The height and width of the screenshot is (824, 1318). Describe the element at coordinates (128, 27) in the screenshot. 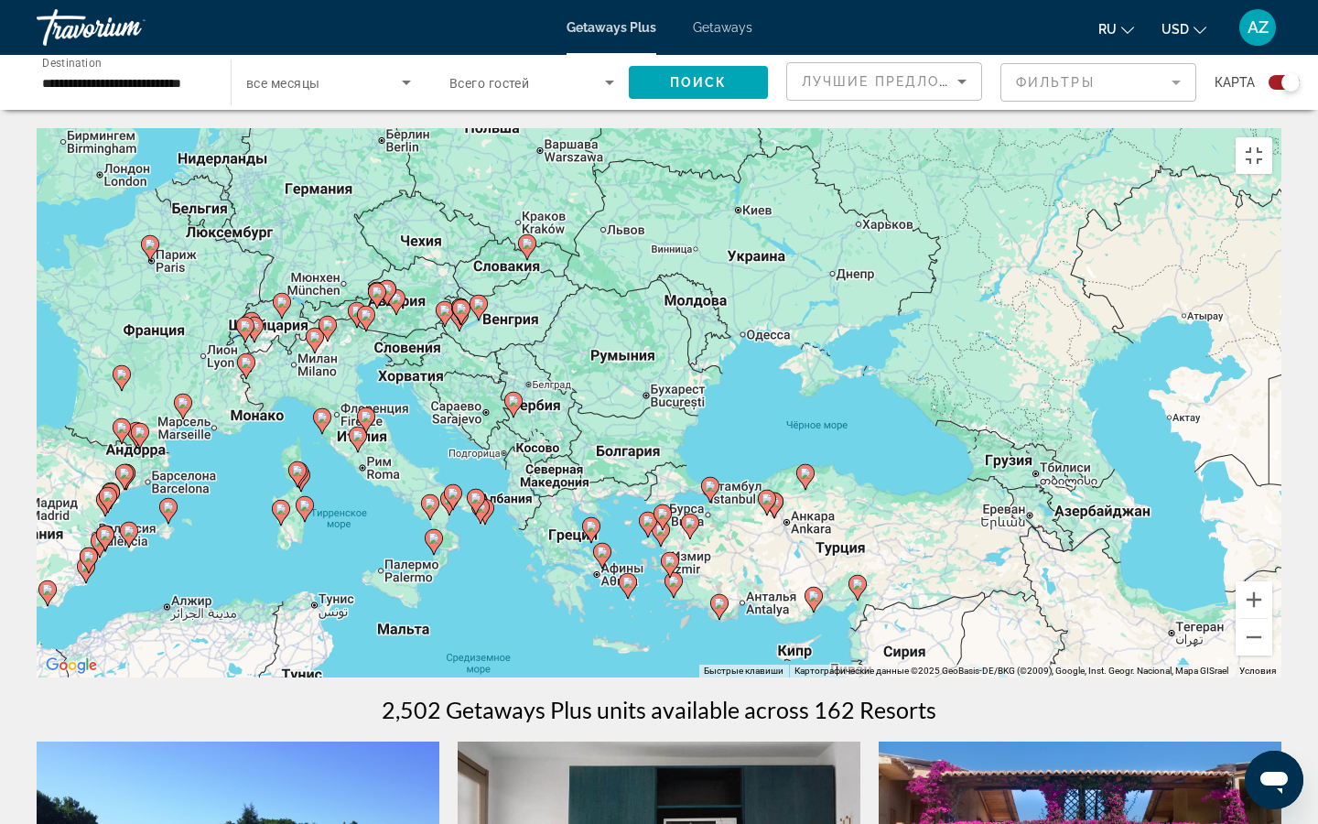

I see `a: Travorium` at that location.